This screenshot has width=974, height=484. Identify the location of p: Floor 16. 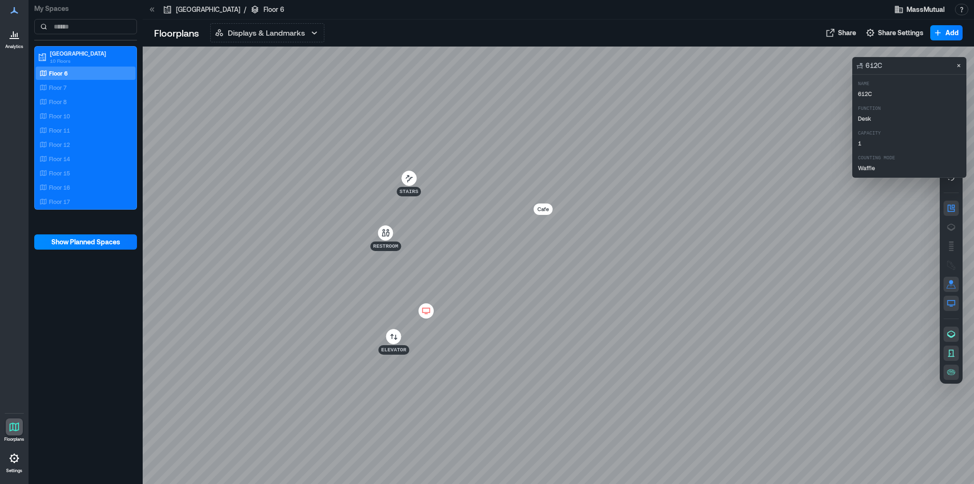
(59, 187).